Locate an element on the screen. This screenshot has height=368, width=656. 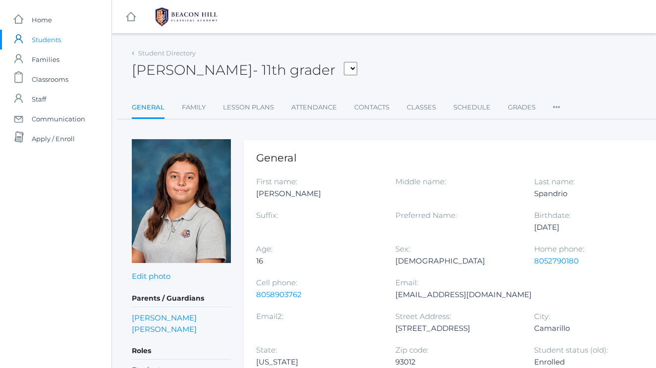
img: 1_BHCALogos-05.png is located at coordinates (186, 17).